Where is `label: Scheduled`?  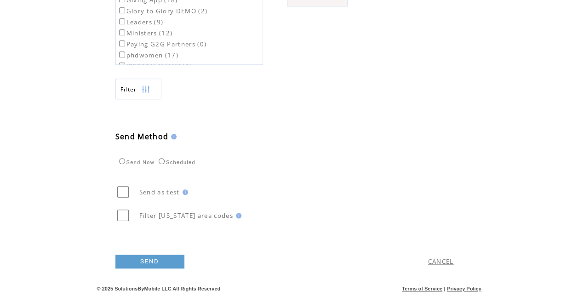 label: Scheduled is located at coordinates (176, 162).